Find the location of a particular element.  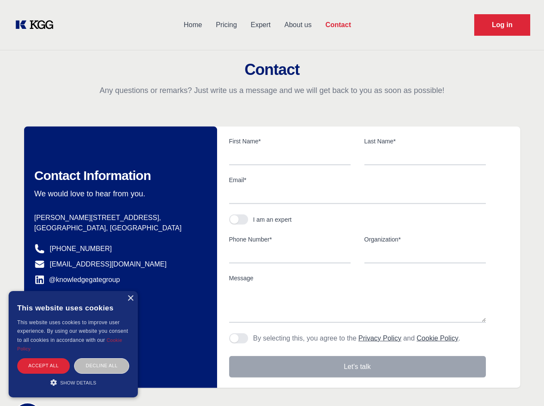

a: Expert is located at coordinates (261, 25).